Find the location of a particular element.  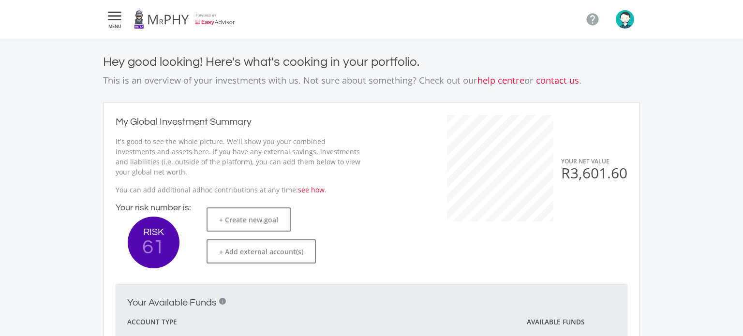

span: R3,601.60 is located at coordinates (594, 173).